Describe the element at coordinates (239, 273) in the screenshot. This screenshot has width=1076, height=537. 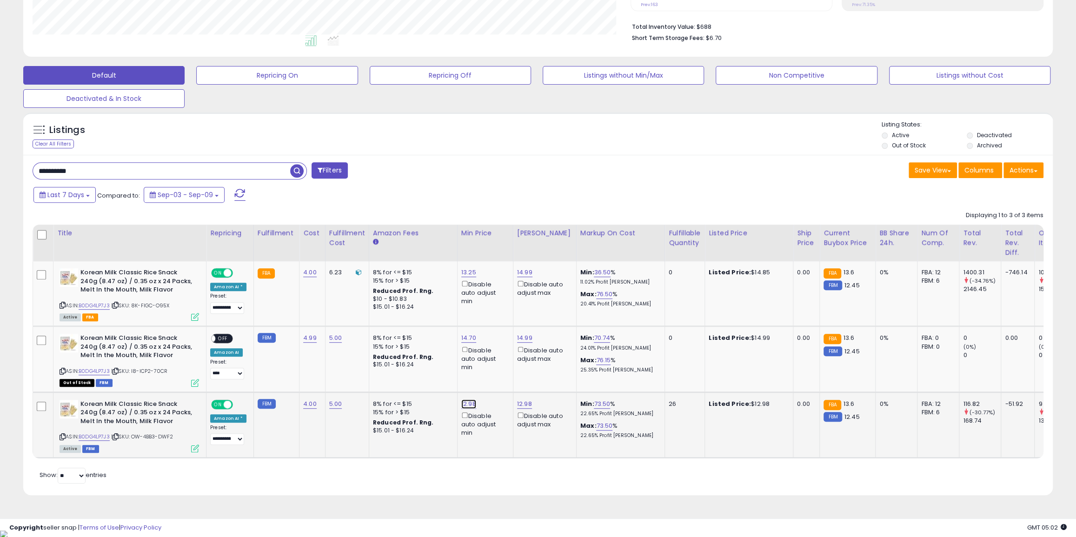
I see `span: OFF` at that location.